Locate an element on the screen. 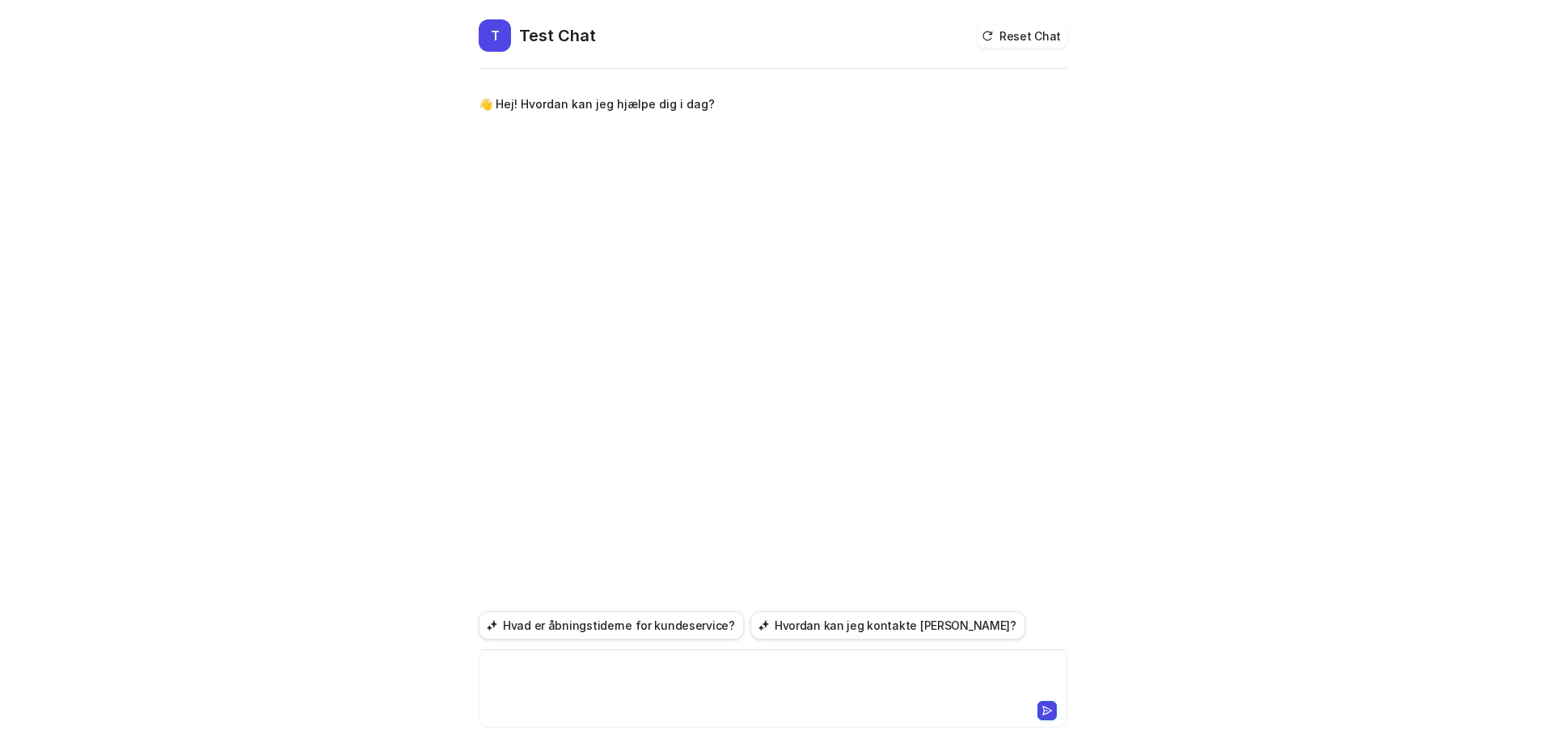 The width and height of the screenshot is (1546, 747). button: Hvad er åbningstiderne for kundeservice? is located at coordinates (611, 625).